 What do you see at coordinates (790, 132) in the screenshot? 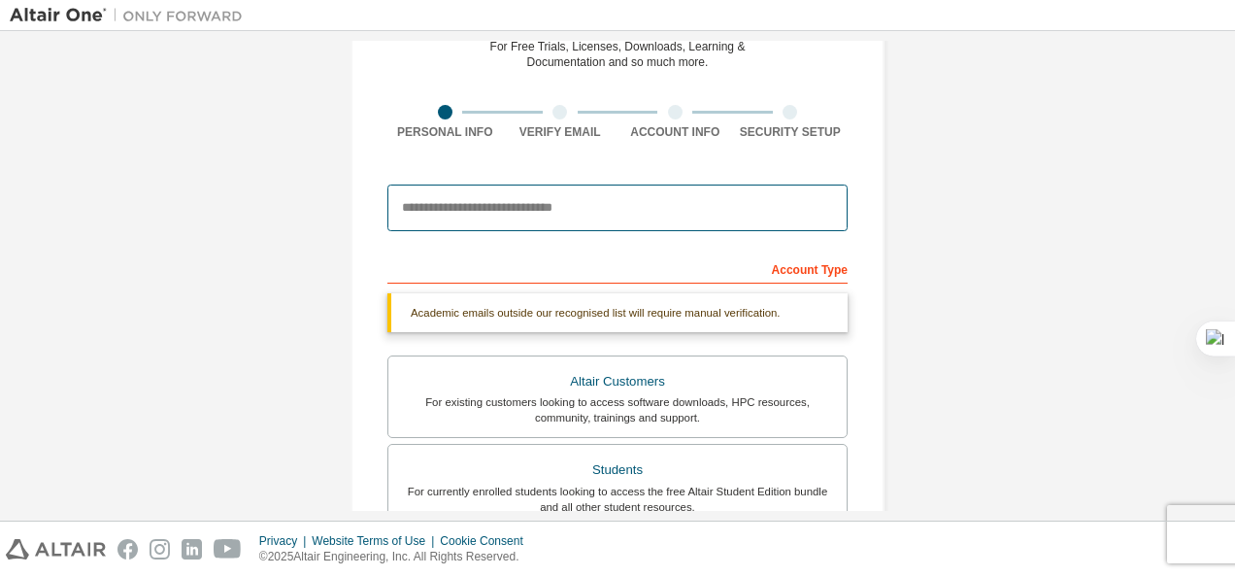
I see `div: Security Setup` at bounding box center [790, 132].